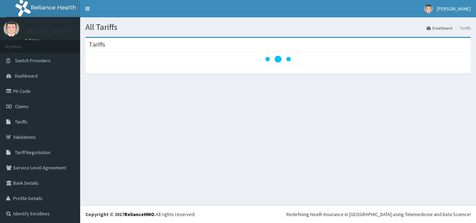  What do you see at coordinates (21, 122) in the screenshot?
I see `span: Tariffs` at bounding box center [21, 122].